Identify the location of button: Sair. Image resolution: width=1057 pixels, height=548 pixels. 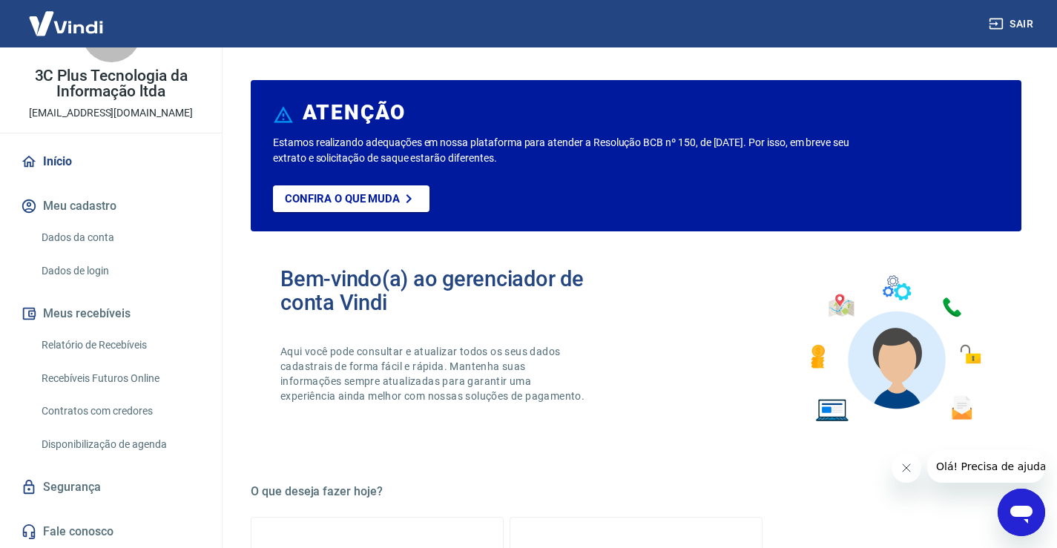
(1012, 24).